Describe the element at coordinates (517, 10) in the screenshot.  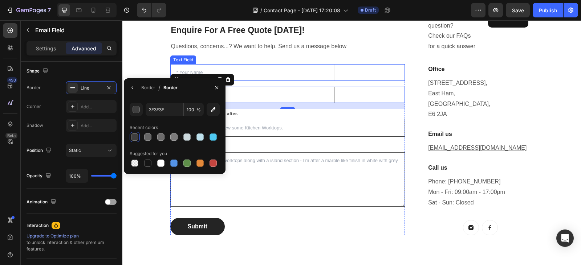
I see `button: Save` at that location.